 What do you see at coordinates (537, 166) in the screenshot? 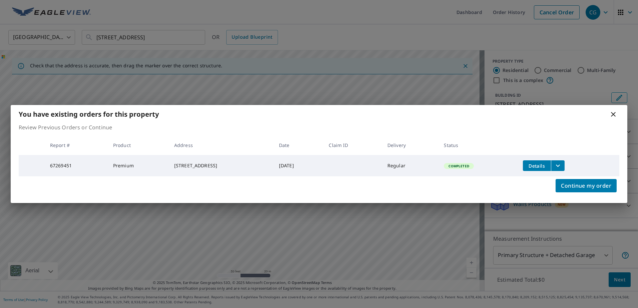
I see `span: Details` at bounding box center [537, 166].